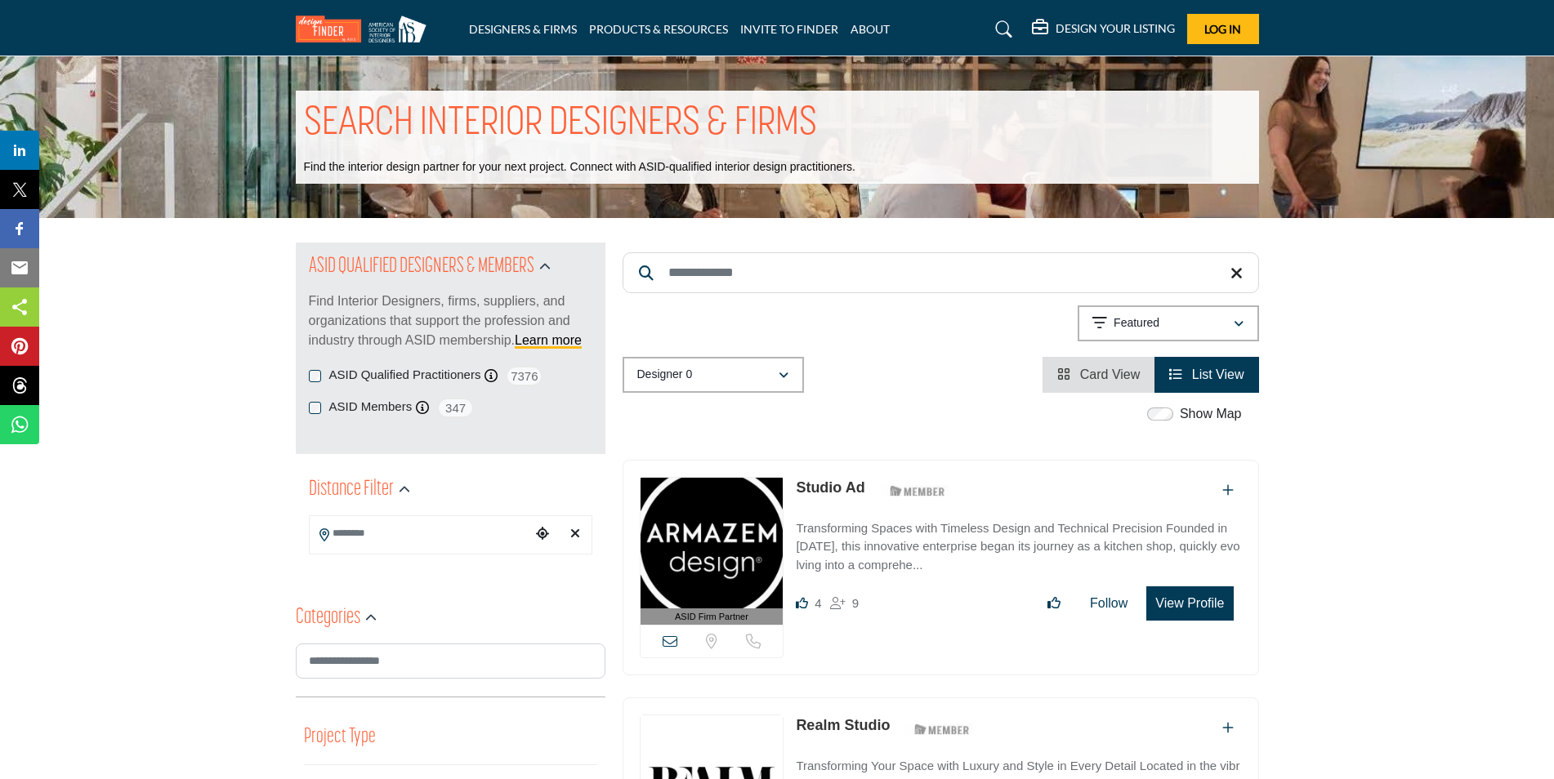 The width and height of the screenshot is (1554, 779). I want to click on p: Find the interior design partner for your next project. Connect with ASID-qualified interior desi..., so click(579, 167).